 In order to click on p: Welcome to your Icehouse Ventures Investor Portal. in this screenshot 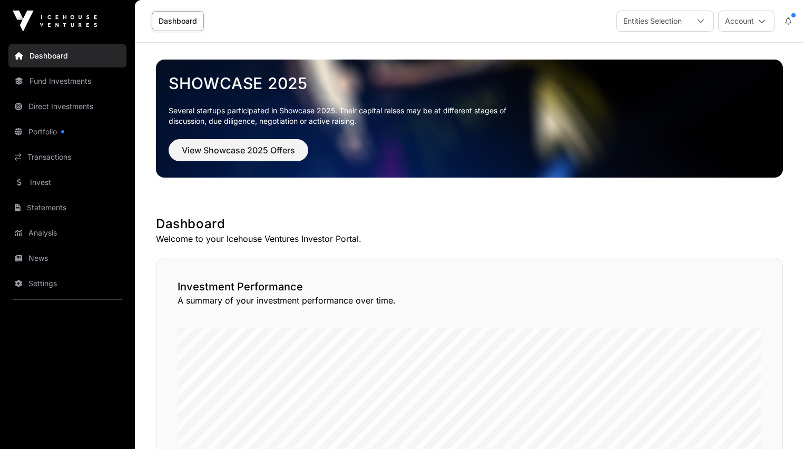, I will do `click(469, 239)`.